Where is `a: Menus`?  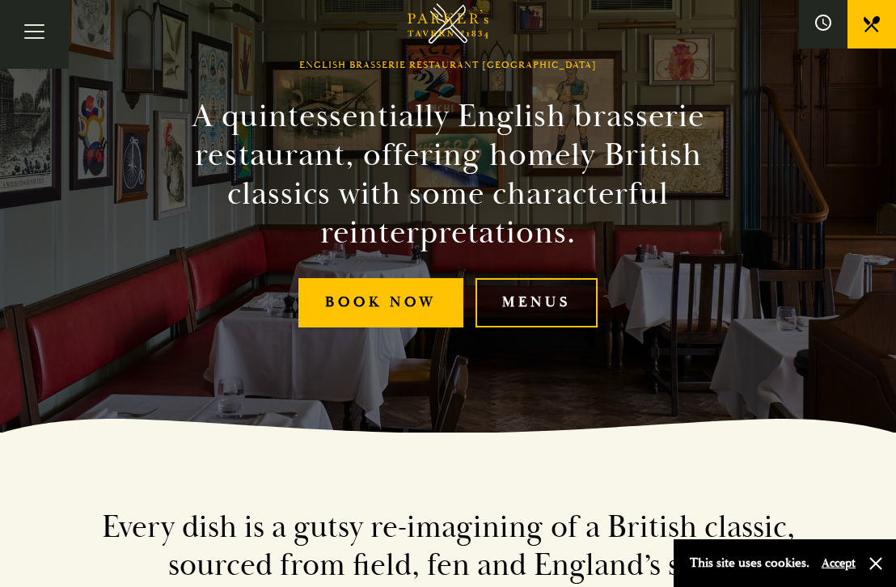 a: Menus is located at coordinates (536, 302).